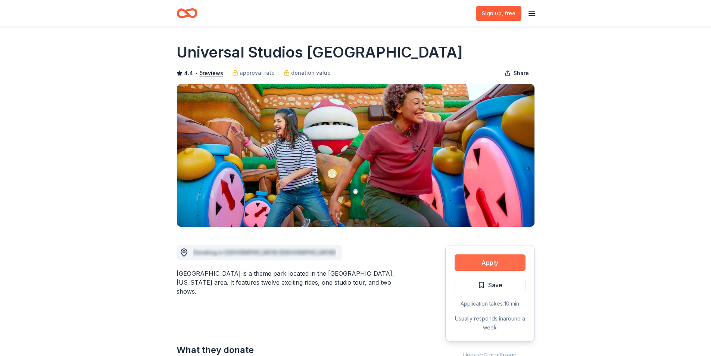 The height and width of the screenshot is (356, 711). I want to click on span: , free, so click(508, 13).